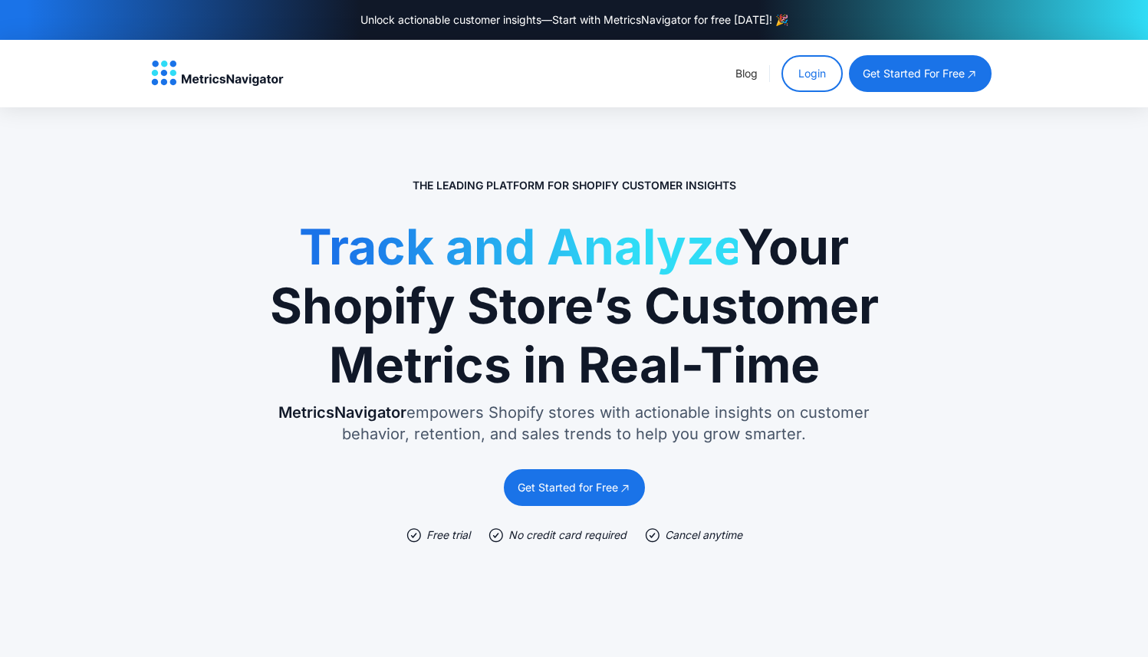 This screenshot has height=657, width=1148. I want to click on p: The Leading Platform for Shopify Customer Insights, so click(574, 186).